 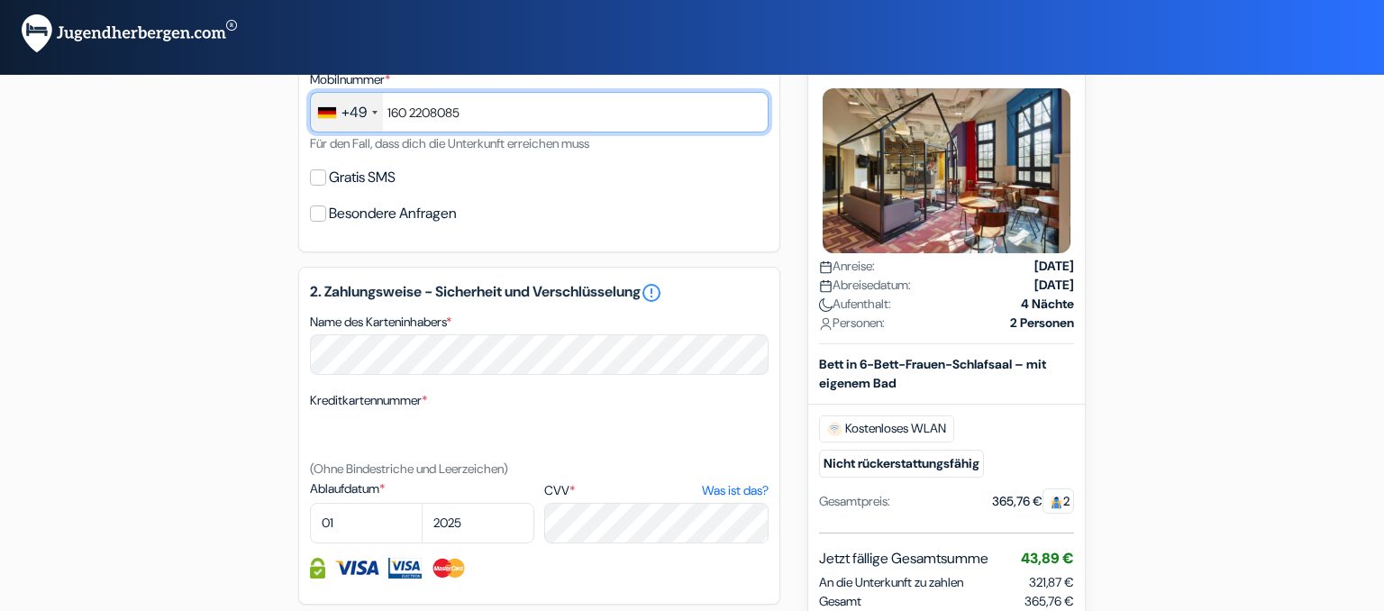 I want to click on div: Gesamtpreis:, so click(x=854, y=501).